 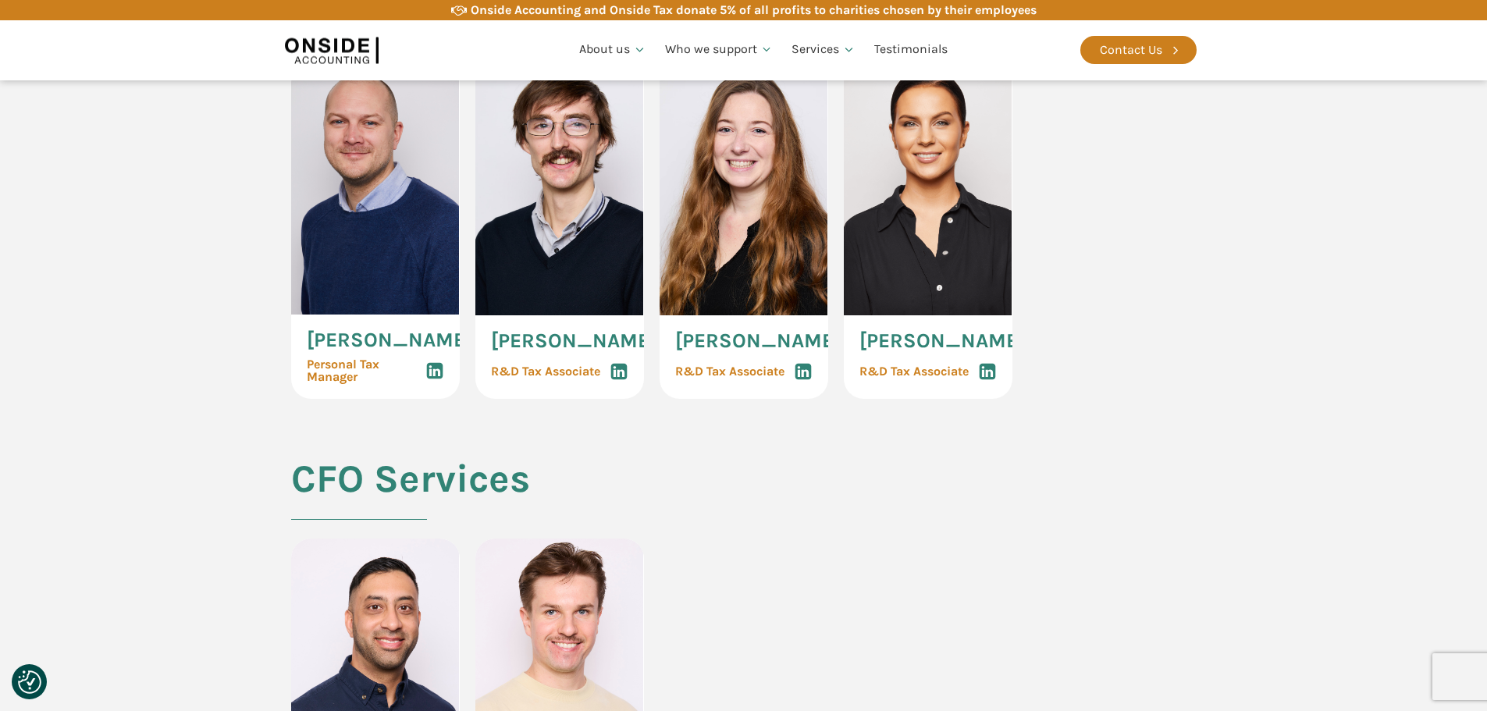 I want to click on h2: CFO Services, so click(x=411, y=498).